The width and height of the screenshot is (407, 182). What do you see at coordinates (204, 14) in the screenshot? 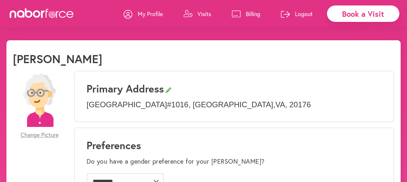
I see `p: Visits` at bounding box center [204, 14].